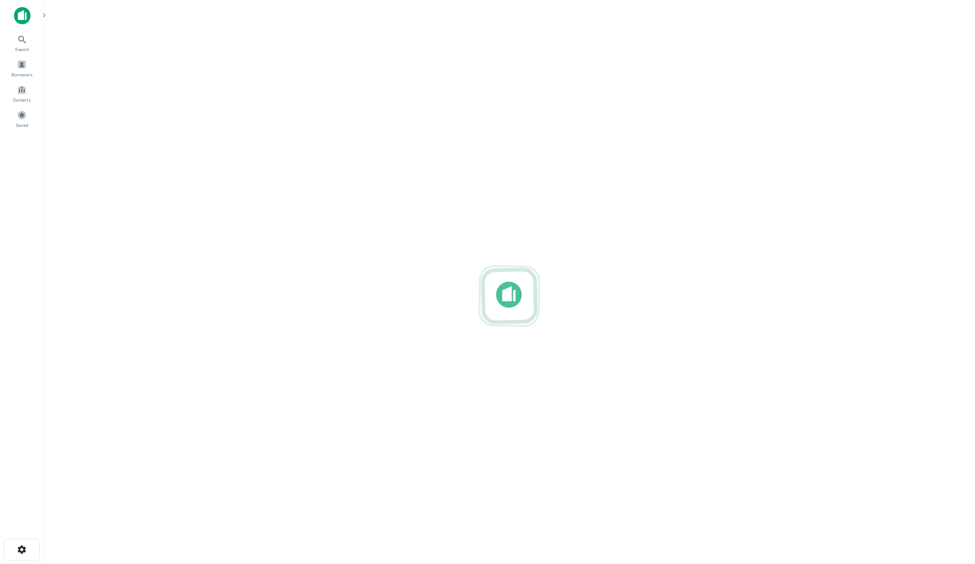 The image size is (975, 564). Describe the element at coordinates (22, 93) in the screenshot. I see `a: Contacts` at that location.